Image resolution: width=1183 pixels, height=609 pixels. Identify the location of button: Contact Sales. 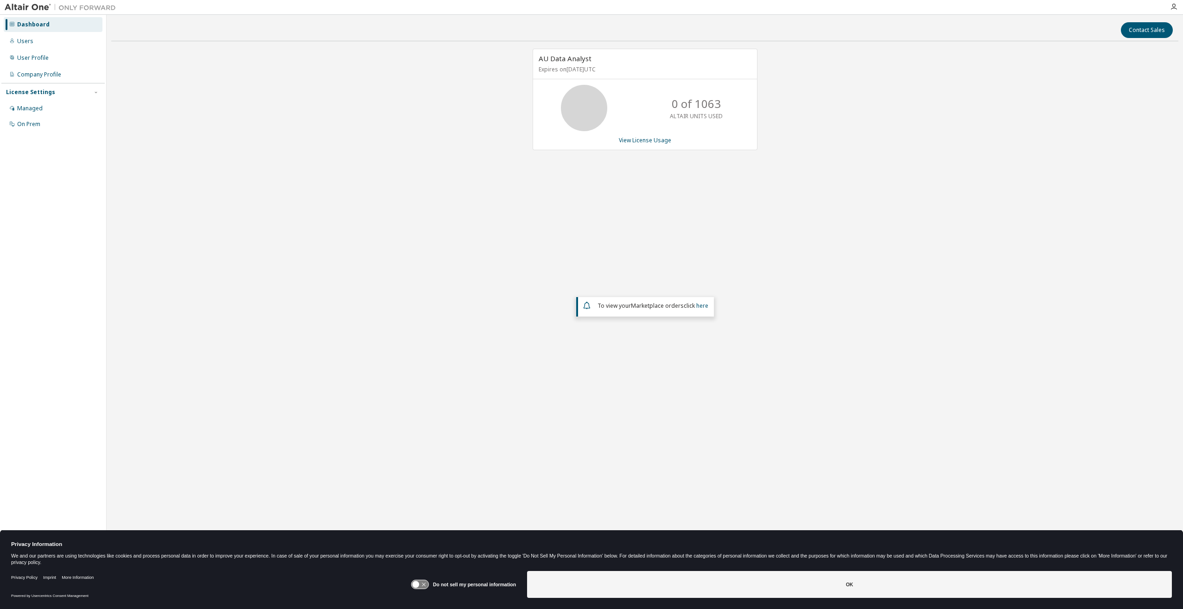
(1147, 30).